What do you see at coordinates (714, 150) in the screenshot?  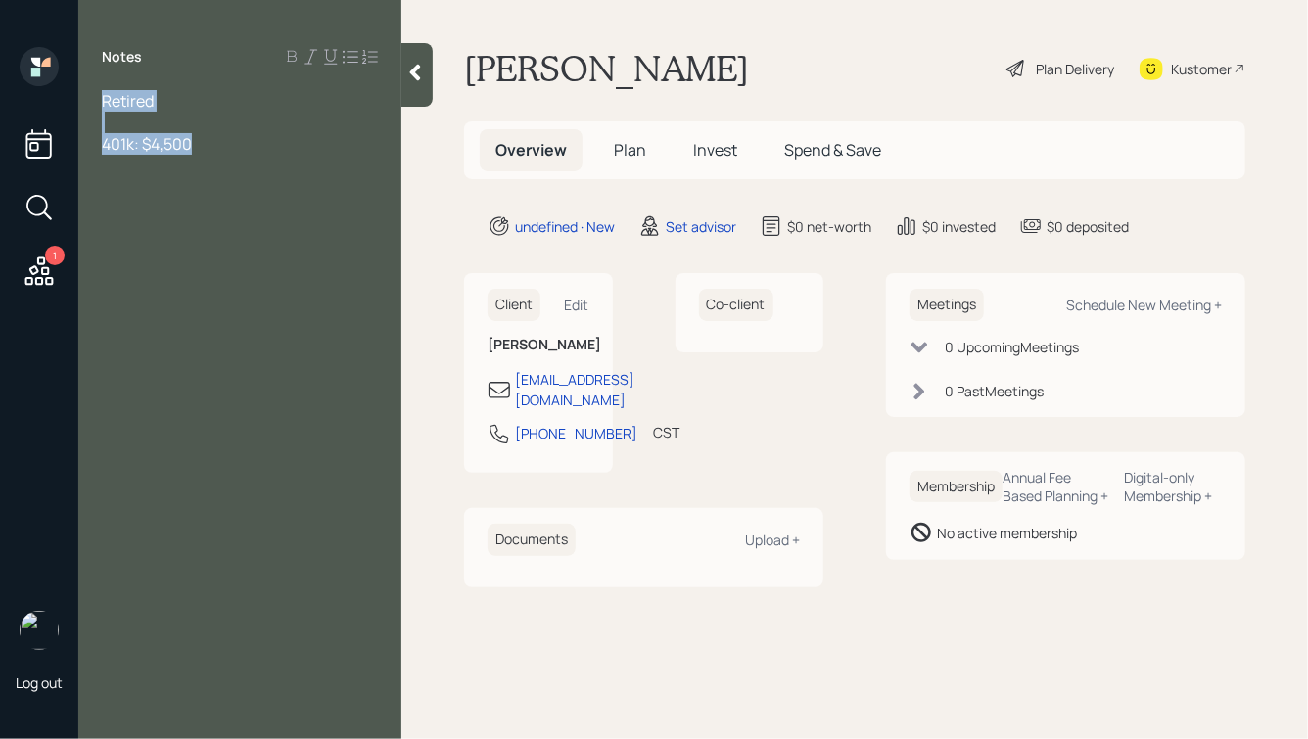 I see `span: Invest` at bounding box center [714, 150].